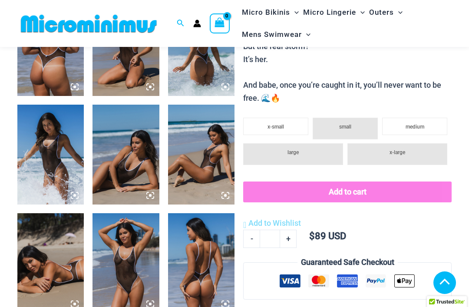 This screenshot has width=469, height=307. Describe the element at coordinates (293, 154) in the screenshot. I see `li: large` at that location.